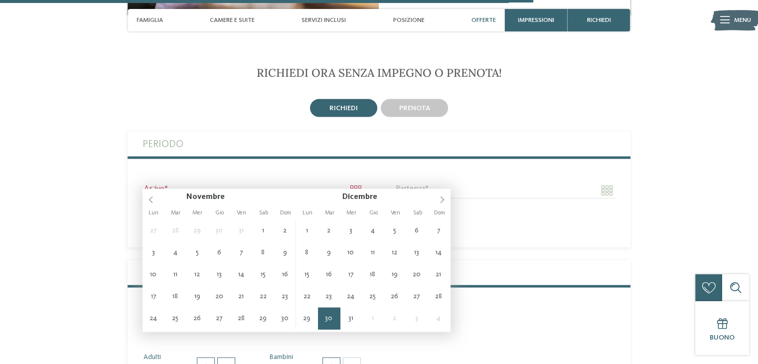  I want to click on span: prenota, so click(415, 108).